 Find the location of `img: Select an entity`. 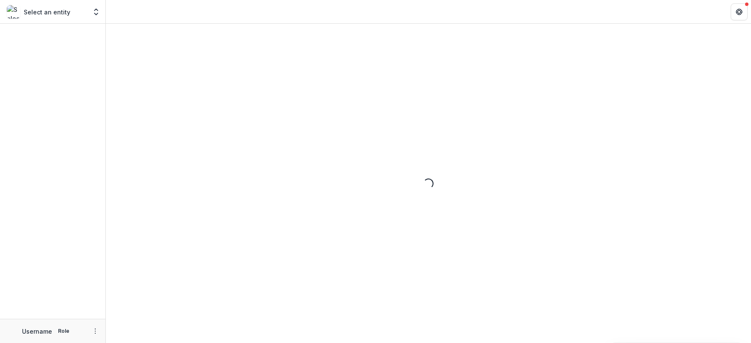

img: Select an entity is located at coordinates (14, 12).